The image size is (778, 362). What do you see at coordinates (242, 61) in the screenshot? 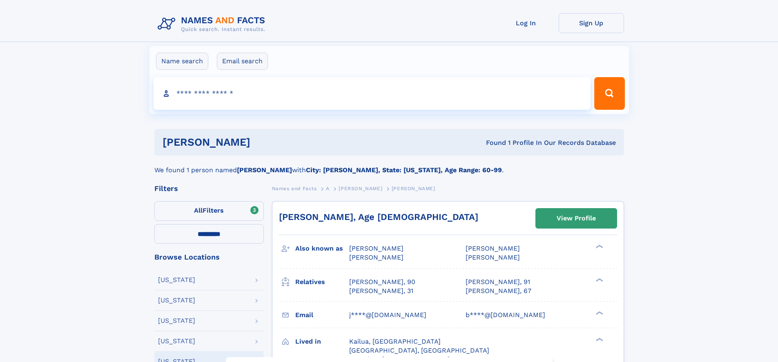
I see `label: Email search` at bounding box center [242, 61].